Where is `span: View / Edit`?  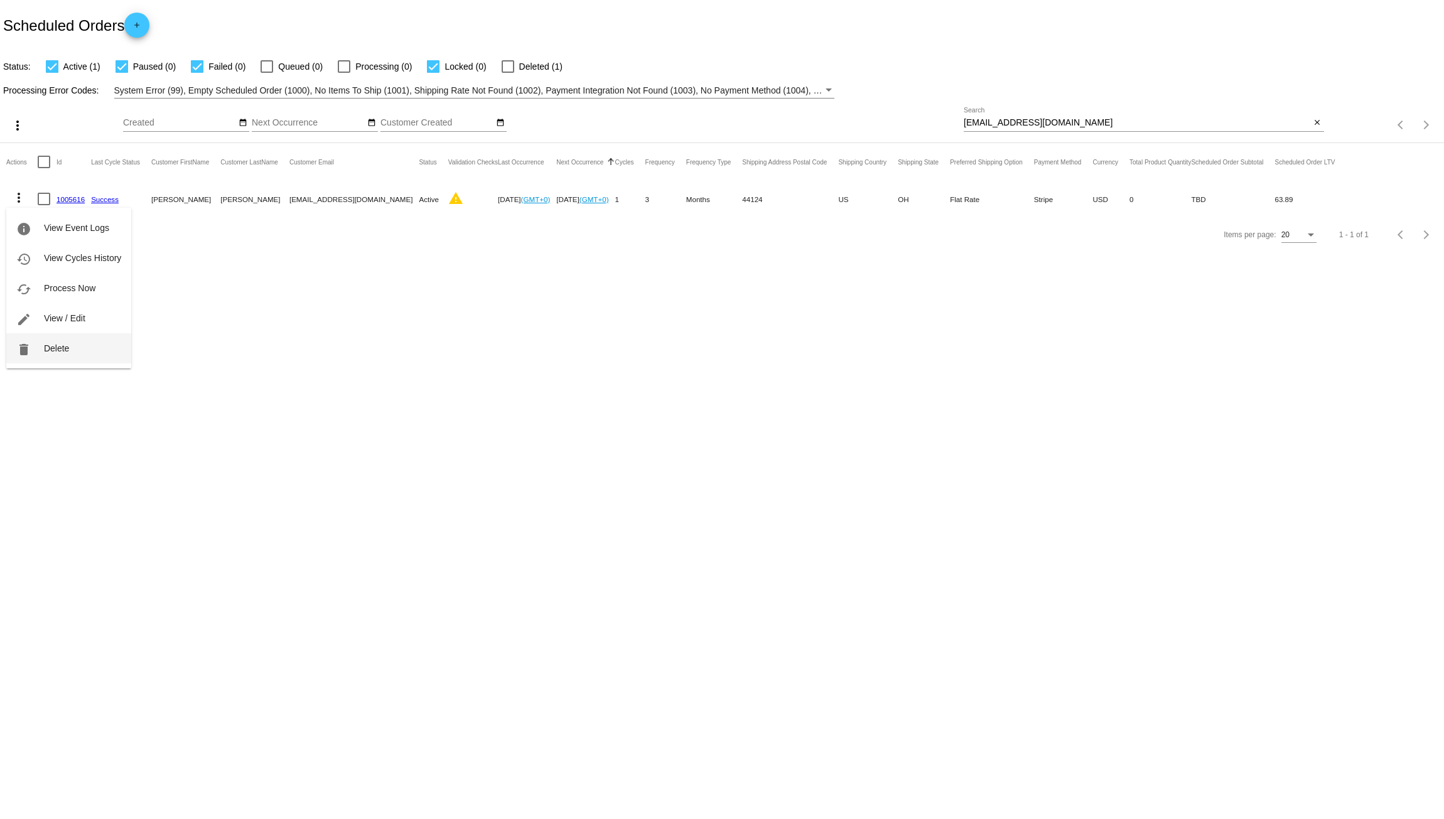 span: View / Edit is located at coordinates (65, 318).